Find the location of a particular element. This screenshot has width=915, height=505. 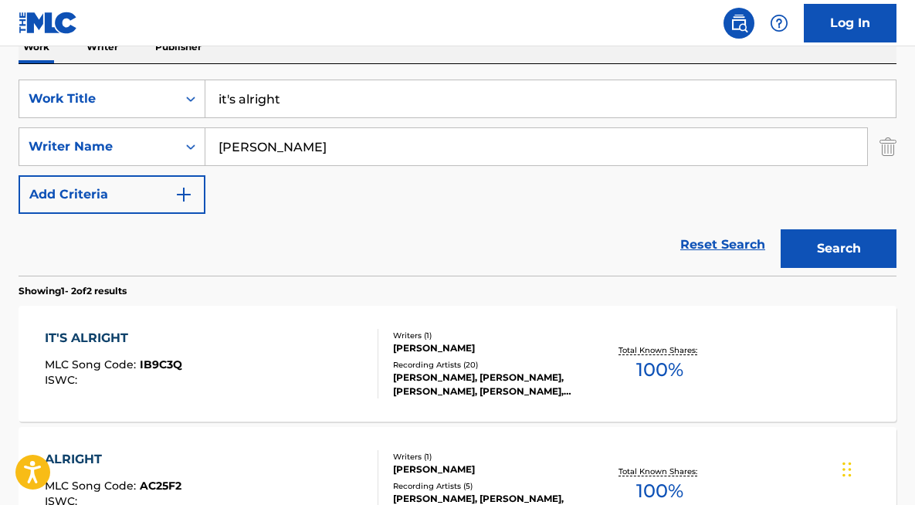

div: Chat Widget is located at coordinates (876, 468).